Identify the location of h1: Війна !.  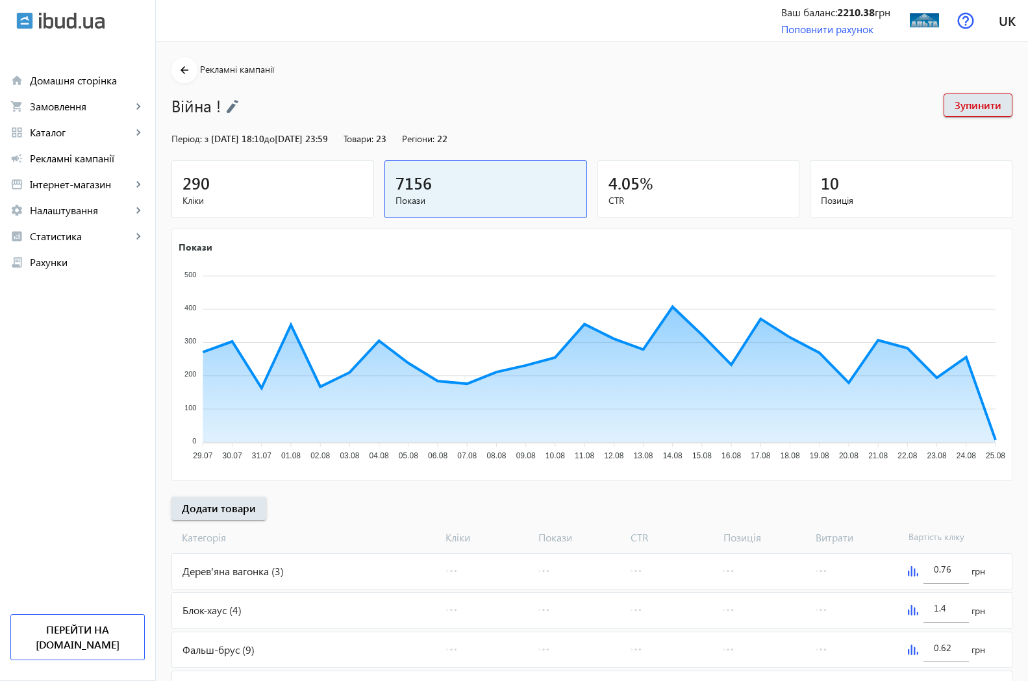
(550, 105).